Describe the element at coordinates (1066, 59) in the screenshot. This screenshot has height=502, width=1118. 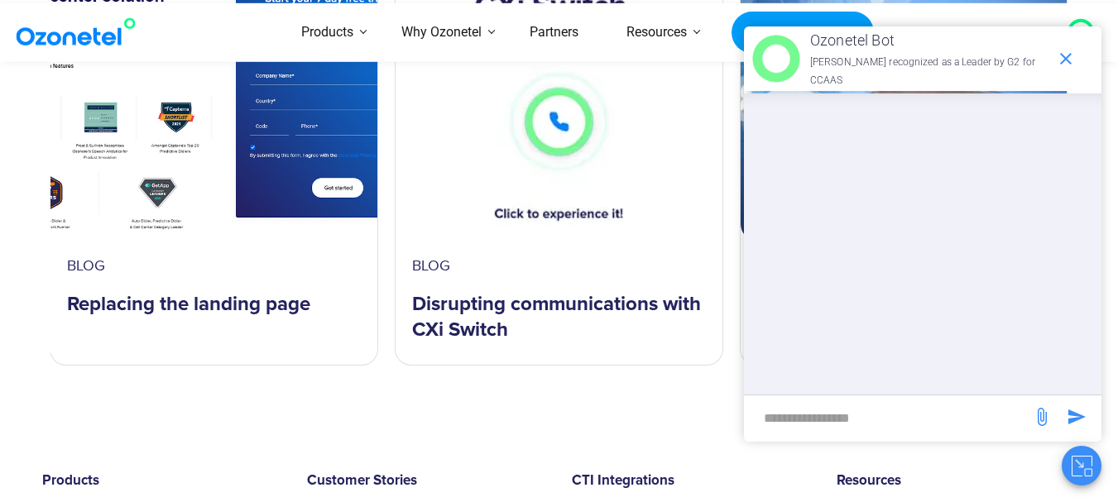
I see `span: end chat or minimize` at that location.